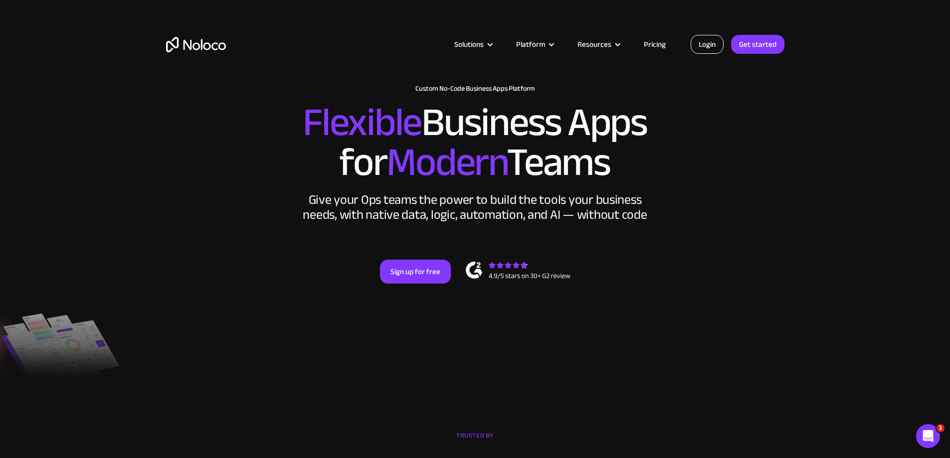  Describe the element at coordinates (757, 44) in the screenshot. I see `a: Get started` at that location.